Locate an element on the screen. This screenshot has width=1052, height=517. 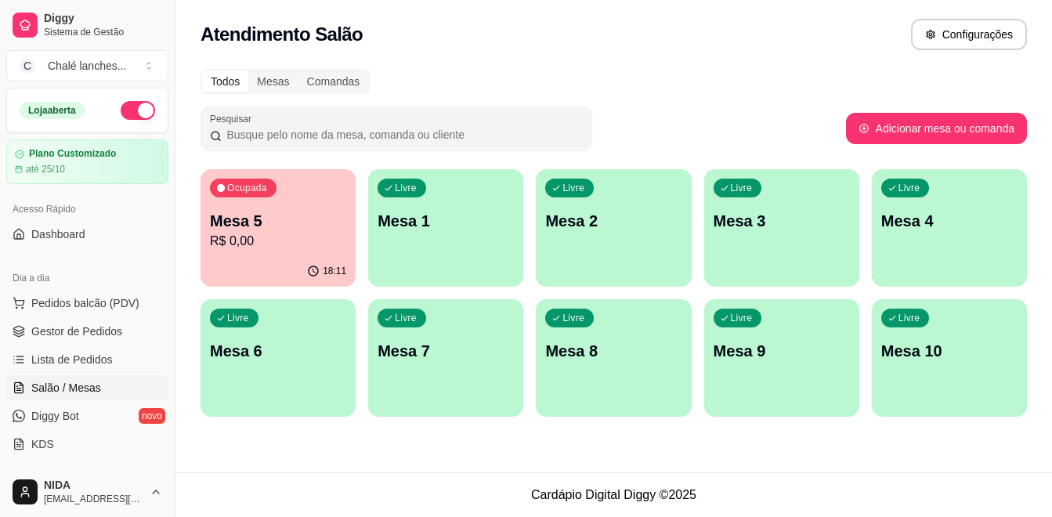
a: Salão / Mesas is located at coordinates (87, 388).